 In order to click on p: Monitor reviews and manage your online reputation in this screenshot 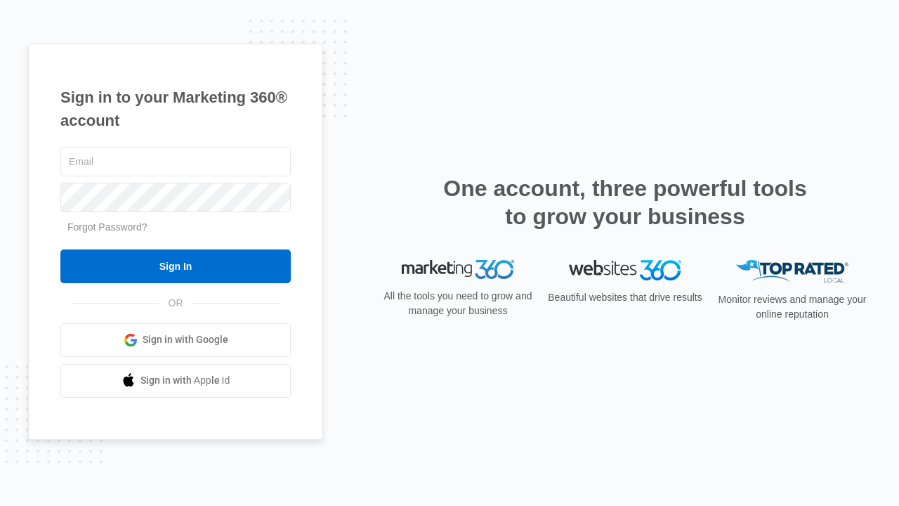, I will do `click(792, 307)`.